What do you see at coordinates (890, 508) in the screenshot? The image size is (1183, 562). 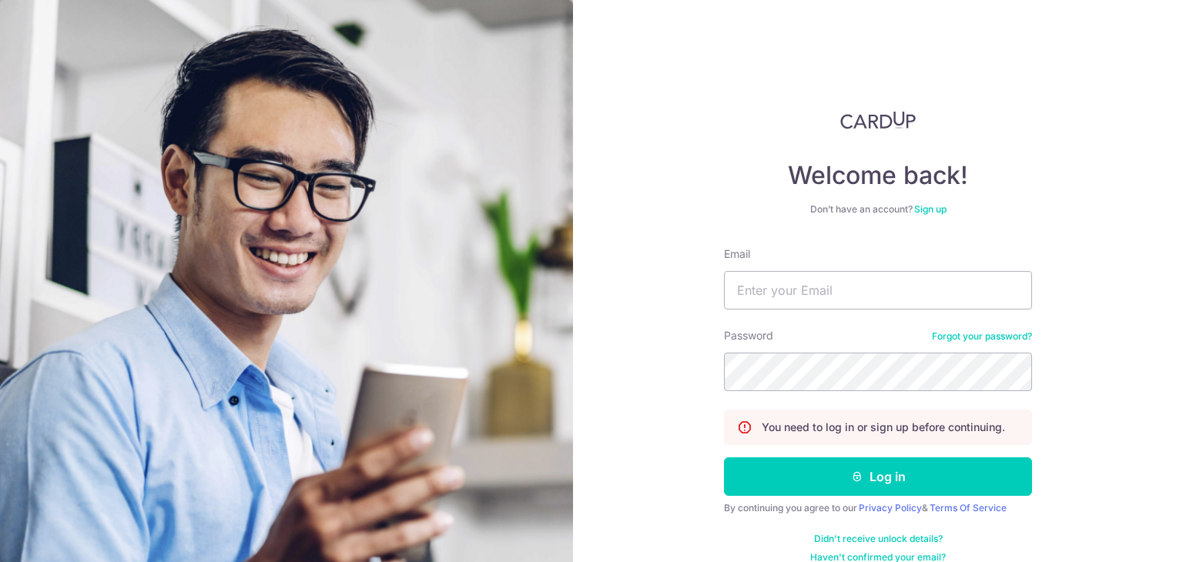 I see `a: Privacy Policy` at bounding box center [890, 508].